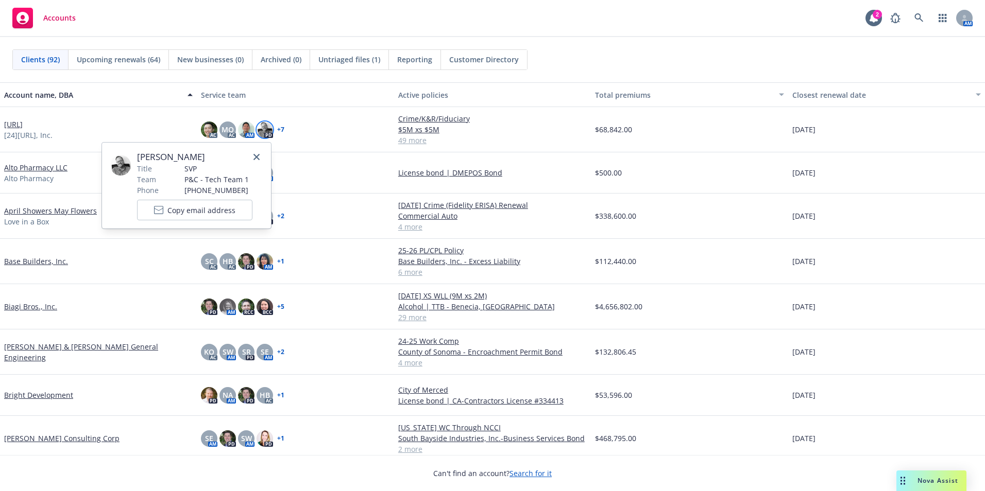  Describe the element at coordinates (613, 395) in the screenshot. I see `span: $53,596.00` at that location.